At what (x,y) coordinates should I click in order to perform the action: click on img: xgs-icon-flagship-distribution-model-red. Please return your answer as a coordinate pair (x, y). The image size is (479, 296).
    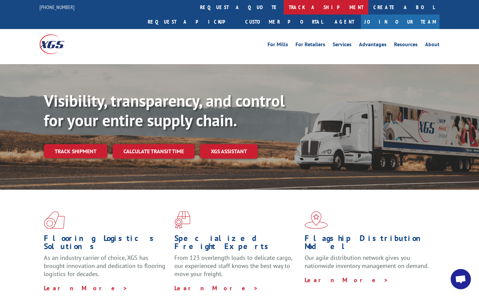
    Looking at the image, I should click on (316, 220).